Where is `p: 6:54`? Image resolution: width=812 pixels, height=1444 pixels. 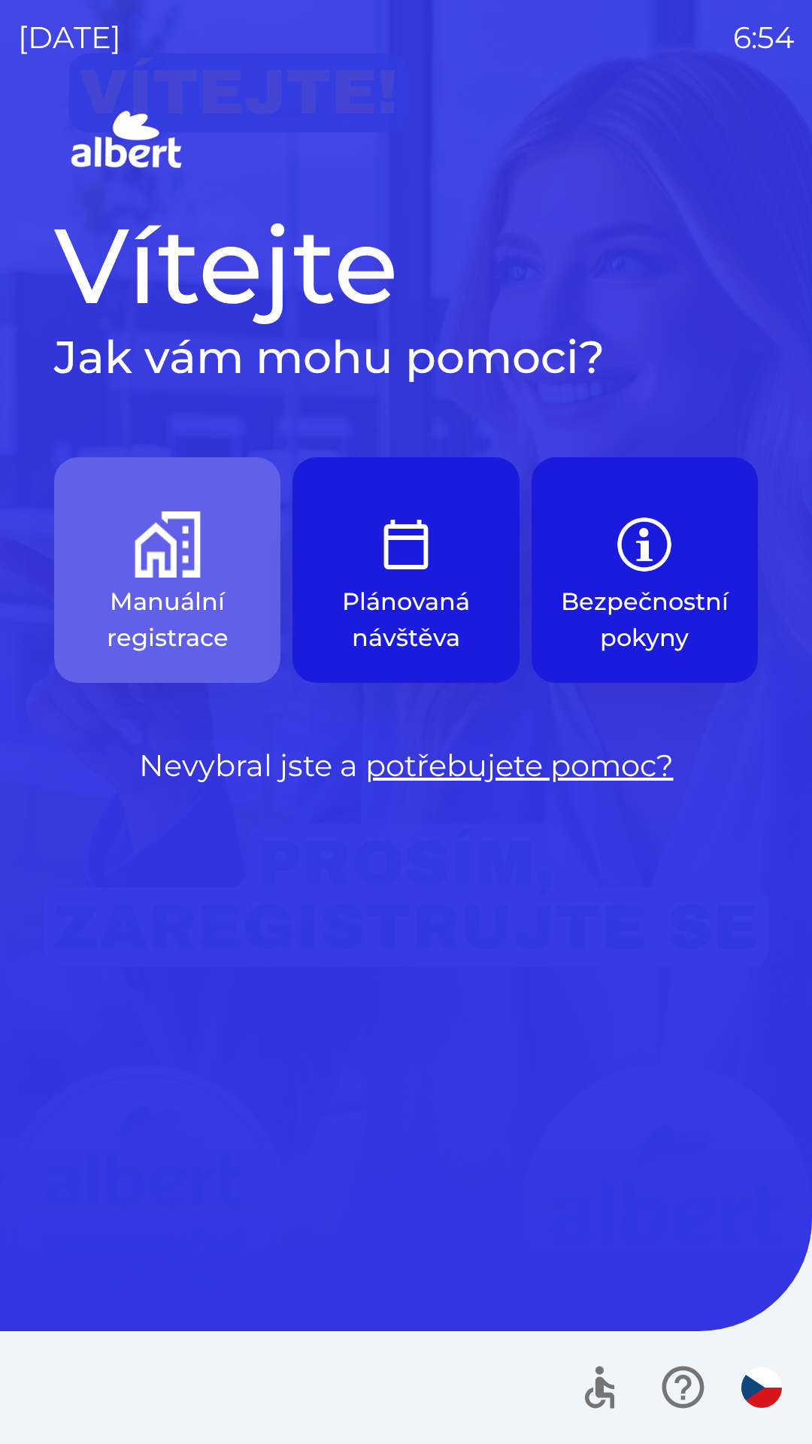 p: 6:54 is located at coordinates (763, 38).